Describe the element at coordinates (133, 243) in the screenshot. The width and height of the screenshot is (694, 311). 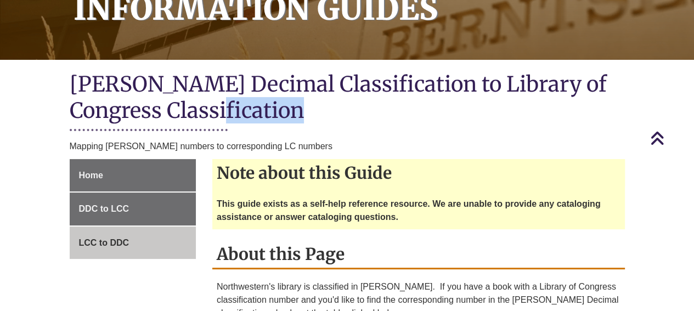
I see `a: LCC to DDC` at that location.